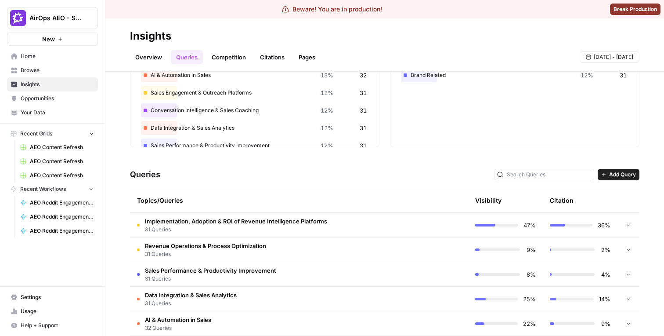 This screenshot has height=336, width=664. What do you see at coordinates (52, 325) in the screenshot?
I see `button: Help + Support` at bounding box center [52, 325].